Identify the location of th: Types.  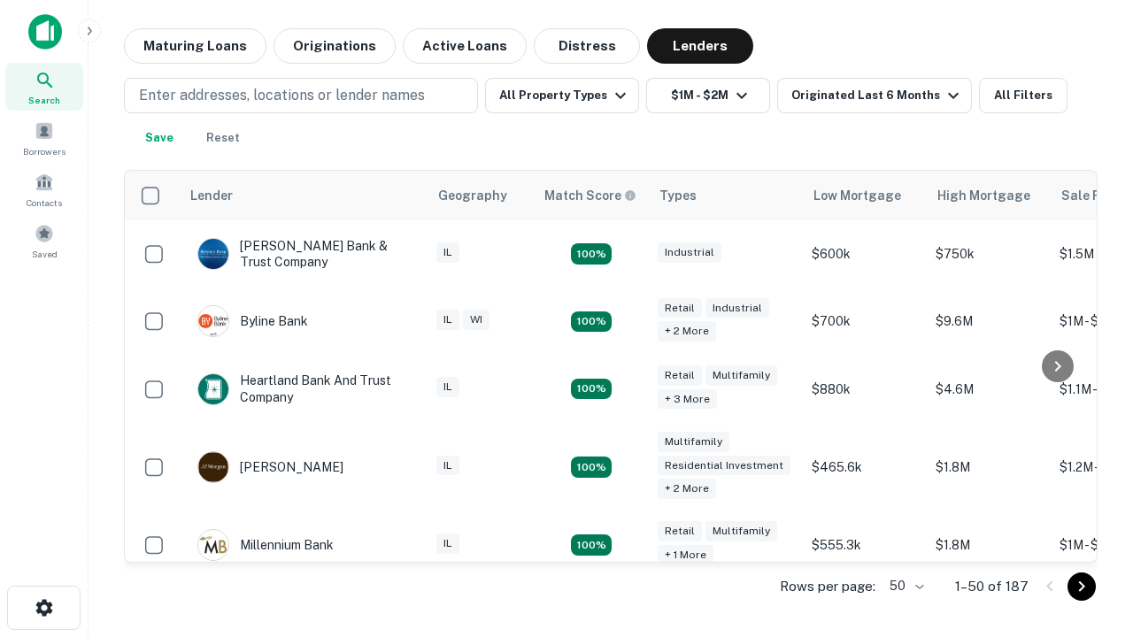
(726, 196).